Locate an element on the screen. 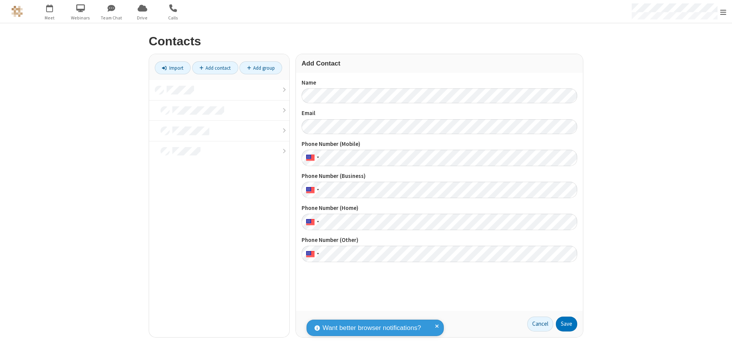 The height and width of the screenshot is (349, 732). label: Email is located at coordinates (439, 113).